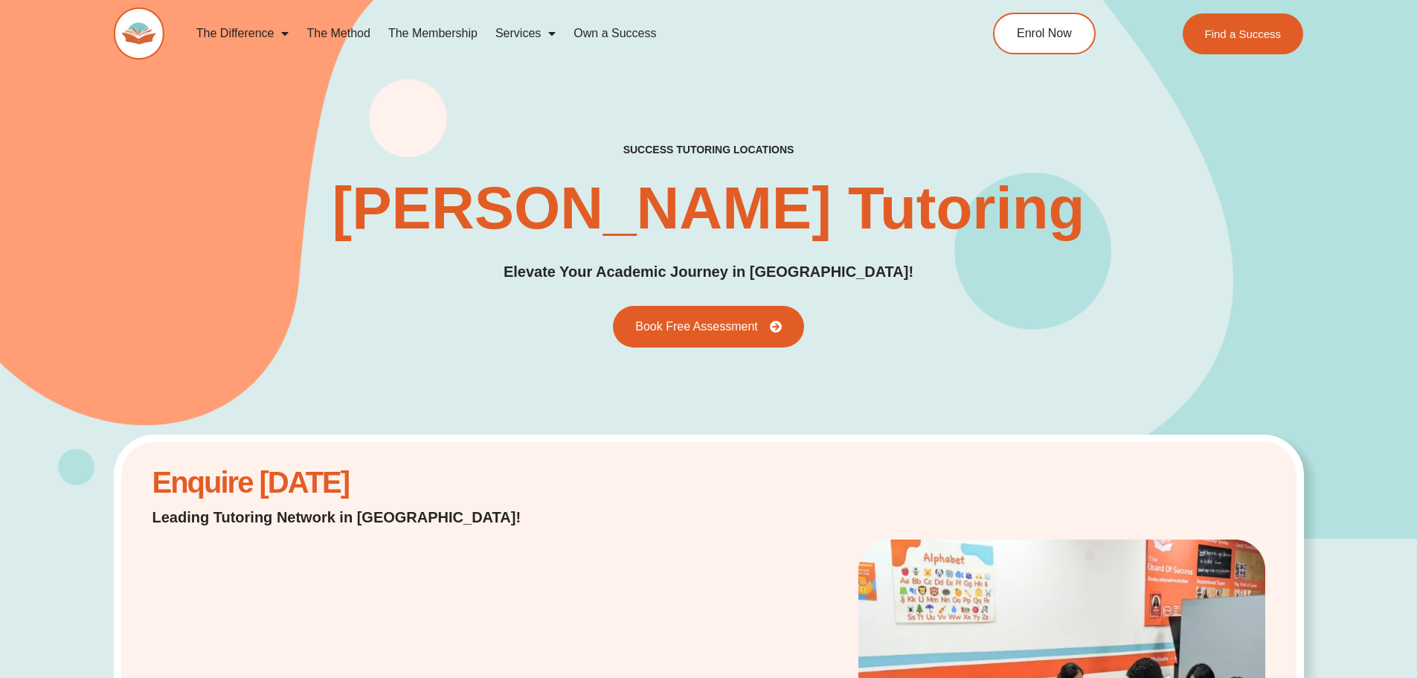 The height and width of the screenshot is (678, 1417). What do you see at coordinates (709, 150) in the screenshot?
I see `h2: success tutoring locations` at bounding box center [709, 150].